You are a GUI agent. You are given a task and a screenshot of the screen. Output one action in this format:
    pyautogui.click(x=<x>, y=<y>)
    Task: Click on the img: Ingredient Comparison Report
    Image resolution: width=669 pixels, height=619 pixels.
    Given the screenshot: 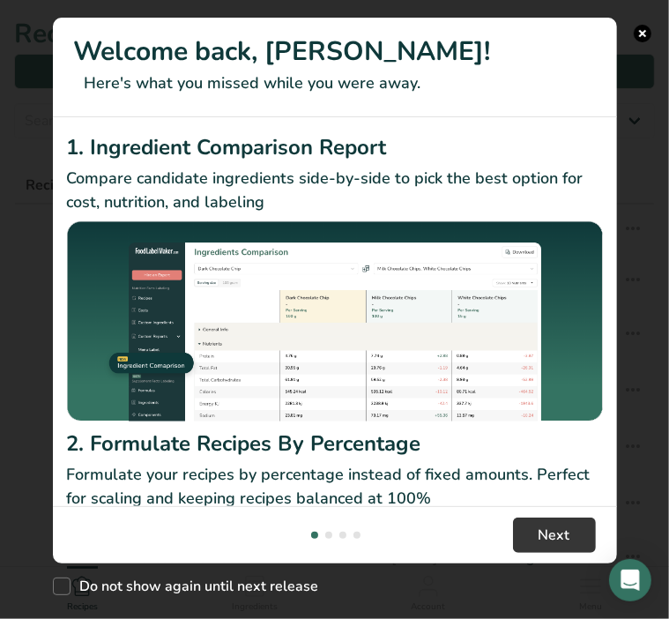 What is the action you would take?
    pyautogui.click(x=335, y=321)
    